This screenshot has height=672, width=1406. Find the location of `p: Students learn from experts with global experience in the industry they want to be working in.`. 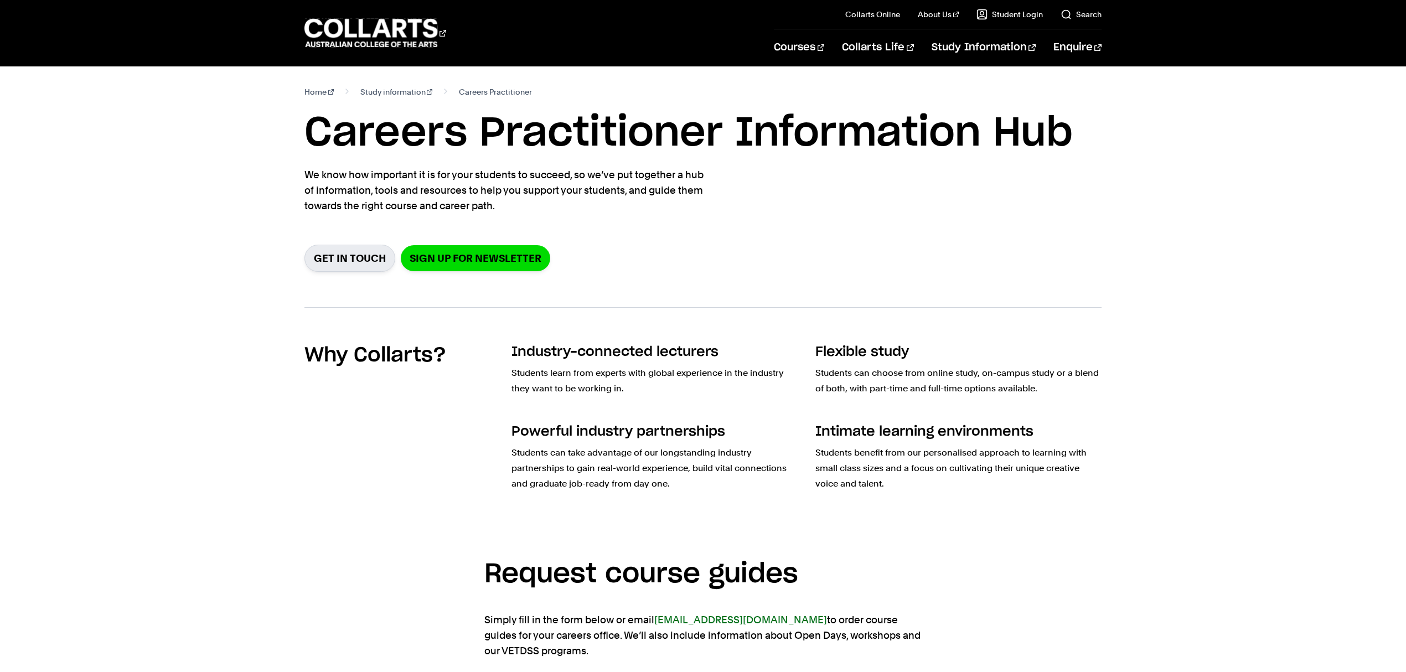

p: Students learn from experts with global experience in the industry they want to be working in. is located at coordinates (654, 381).